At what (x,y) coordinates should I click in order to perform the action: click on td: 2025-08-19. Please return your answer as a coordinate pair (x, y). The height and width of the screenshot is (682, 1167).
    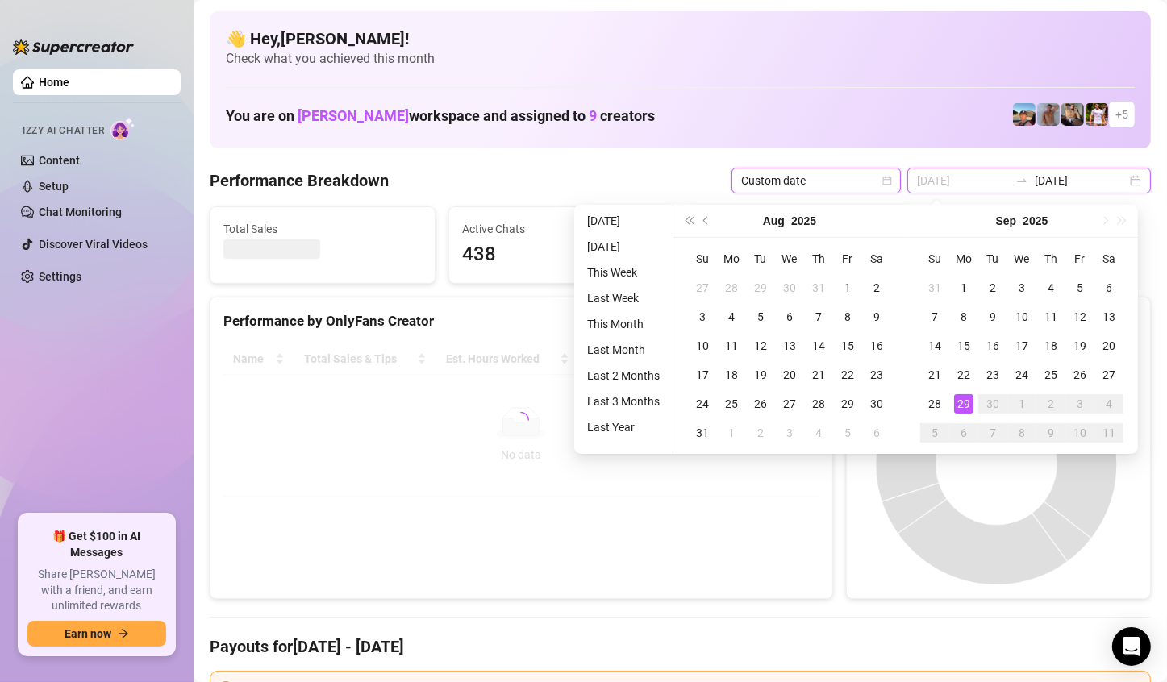
    Looking at the image, I should click on (761, 375).